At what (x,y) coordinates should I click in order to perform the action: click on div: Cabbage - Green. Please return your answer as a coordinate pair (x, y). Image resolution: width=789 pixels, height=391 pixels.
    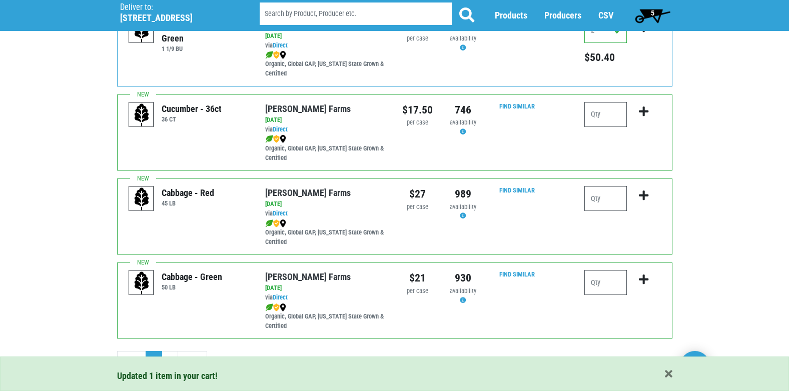
    Looking at the image, I should click on (192, 277).